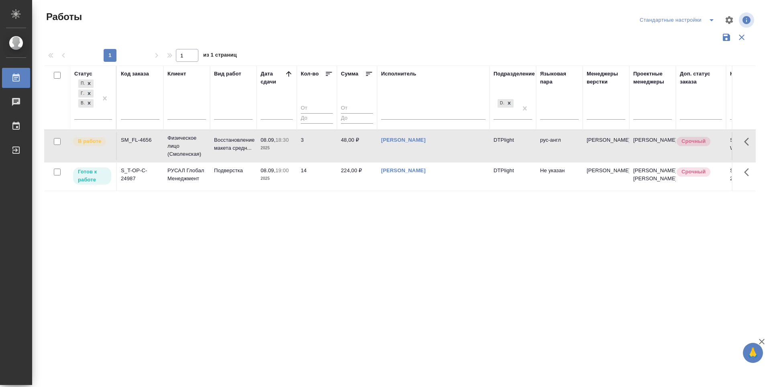 Image resolution: width=771 pixels, height=387 pixels. I want to click on td: Не указан, so click(559, 177).